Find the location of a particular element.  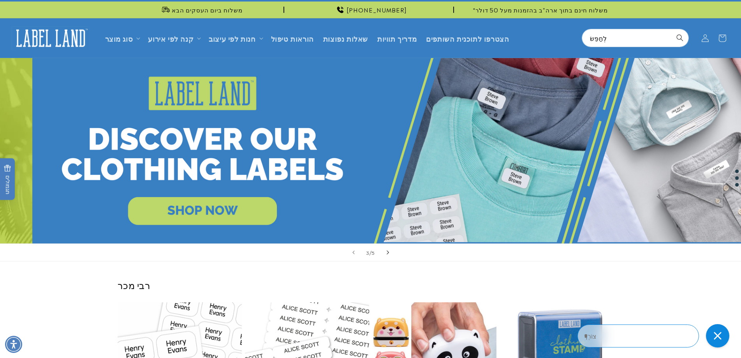

button: שקופית קודמת is located at coordinates (354, 252).